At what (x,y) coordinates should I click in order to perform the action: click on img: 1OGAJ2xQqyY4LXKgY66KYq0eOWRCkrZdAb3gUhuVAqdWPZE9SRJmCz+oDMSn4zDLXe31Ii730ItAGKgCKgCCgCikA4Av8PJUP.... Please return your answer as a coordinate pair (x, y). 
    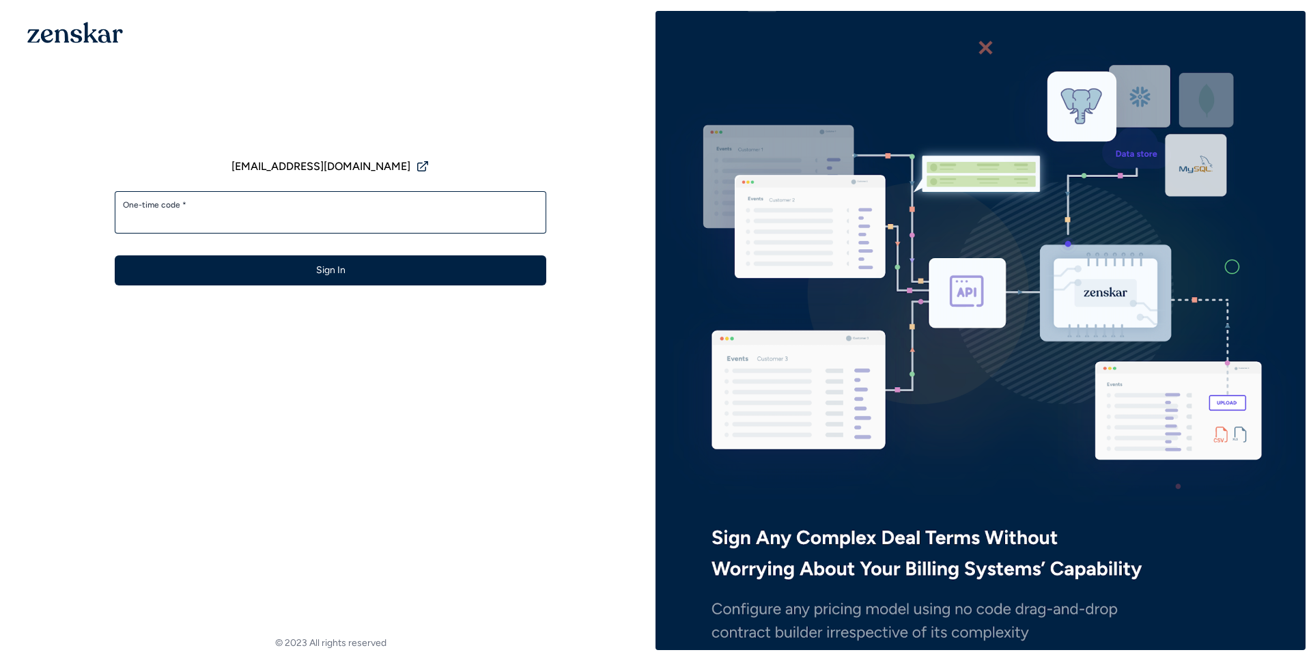
    Looking at the image, I should click on (75, 32).